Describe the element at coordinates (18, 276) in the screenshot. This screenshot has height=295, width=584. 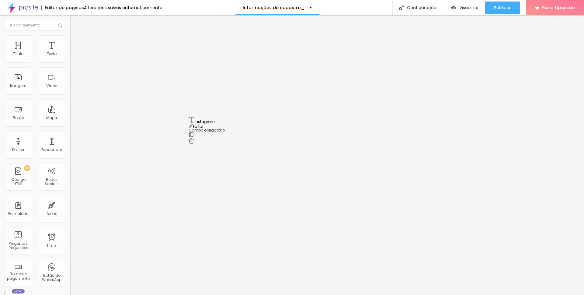
I see `div: Botão de pagamento` at that location.